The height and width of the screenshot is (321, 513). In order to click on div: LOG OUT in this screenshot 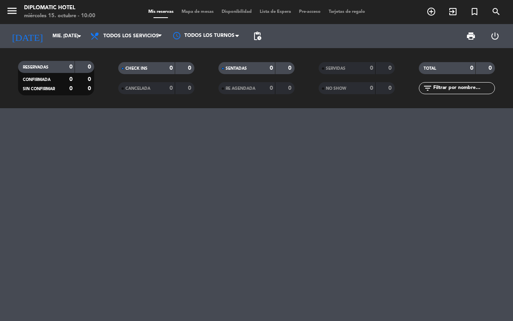, I will do `click(495, 36)`.